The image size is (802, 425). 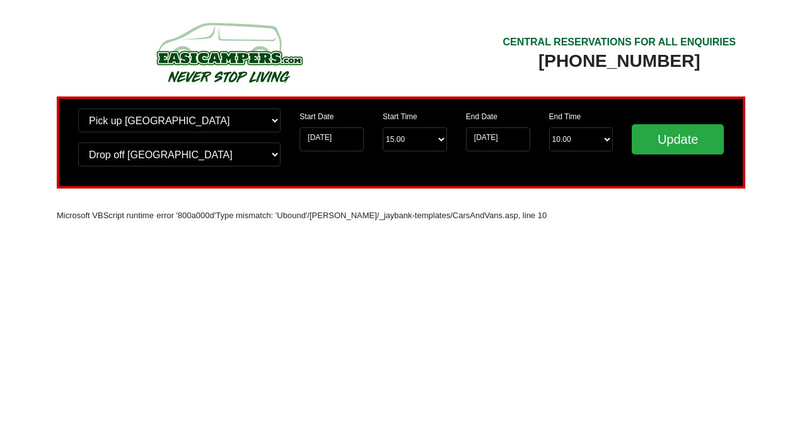 What do you see at coordinates (317, 117) in the screenshot?
I see `label: Start Date` at bounding box center [317, 117].